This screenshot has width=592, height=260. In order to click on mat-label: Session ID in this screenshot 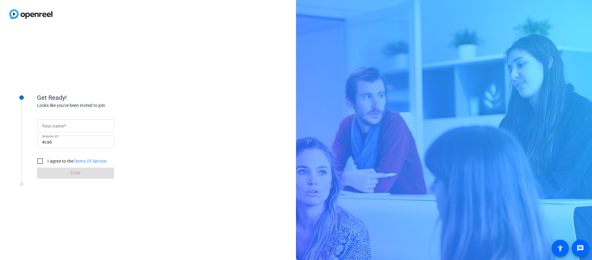, I will do `click(50, 136)`.